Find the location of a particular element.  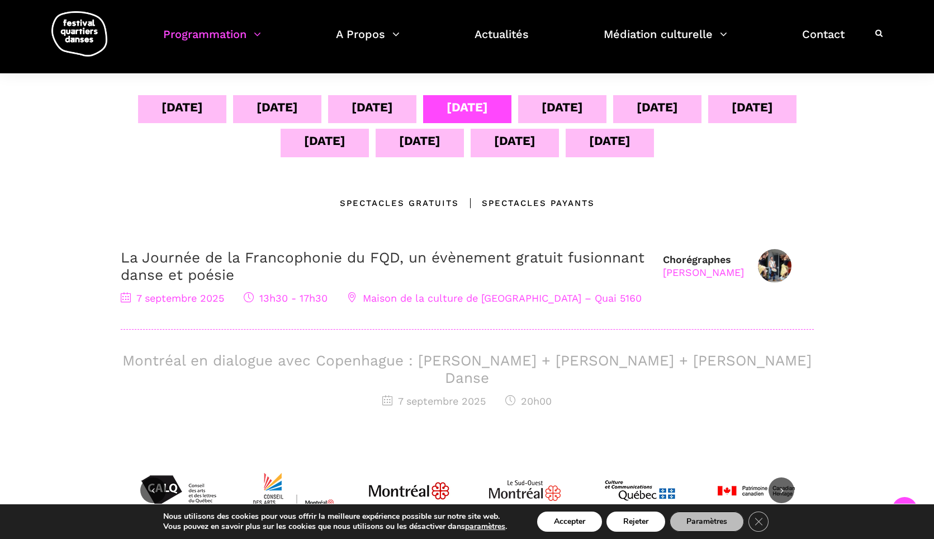

img: CMYK_Logo_CAMMontreal is located at coordinates (294, 490).